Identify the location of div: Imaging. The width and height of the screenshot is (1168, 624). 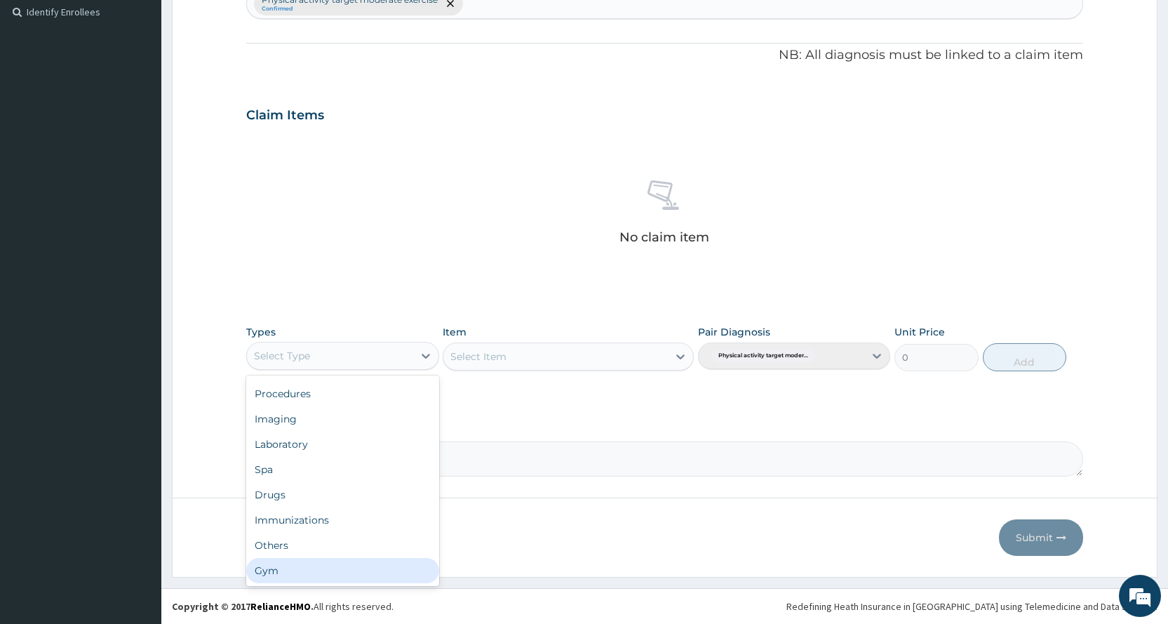
(342, 419).